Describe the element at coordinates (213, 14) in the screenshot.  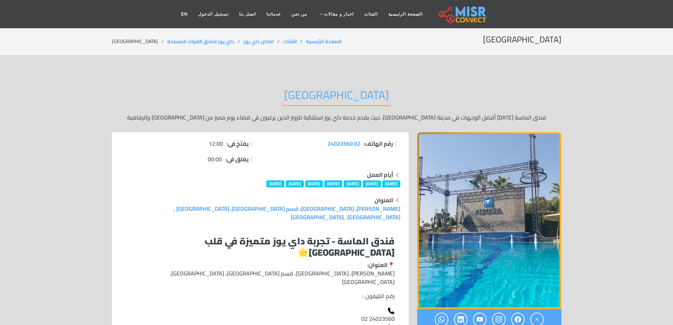
I see `a: تسجيل الدخول` at that location.